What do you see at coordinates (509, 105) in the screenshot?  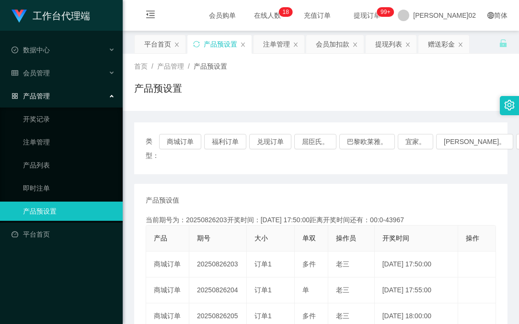 I see `i: 图标： 设置` at bounding box center [509, 105].